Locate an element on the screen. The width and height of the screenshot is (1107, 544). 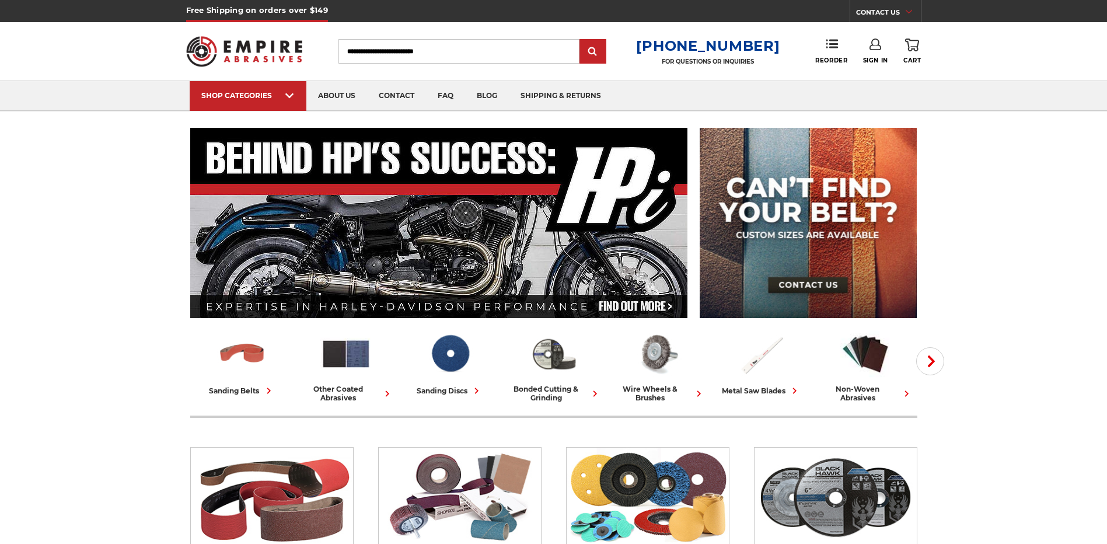
span: Cart is located at coordinates (912, 60).